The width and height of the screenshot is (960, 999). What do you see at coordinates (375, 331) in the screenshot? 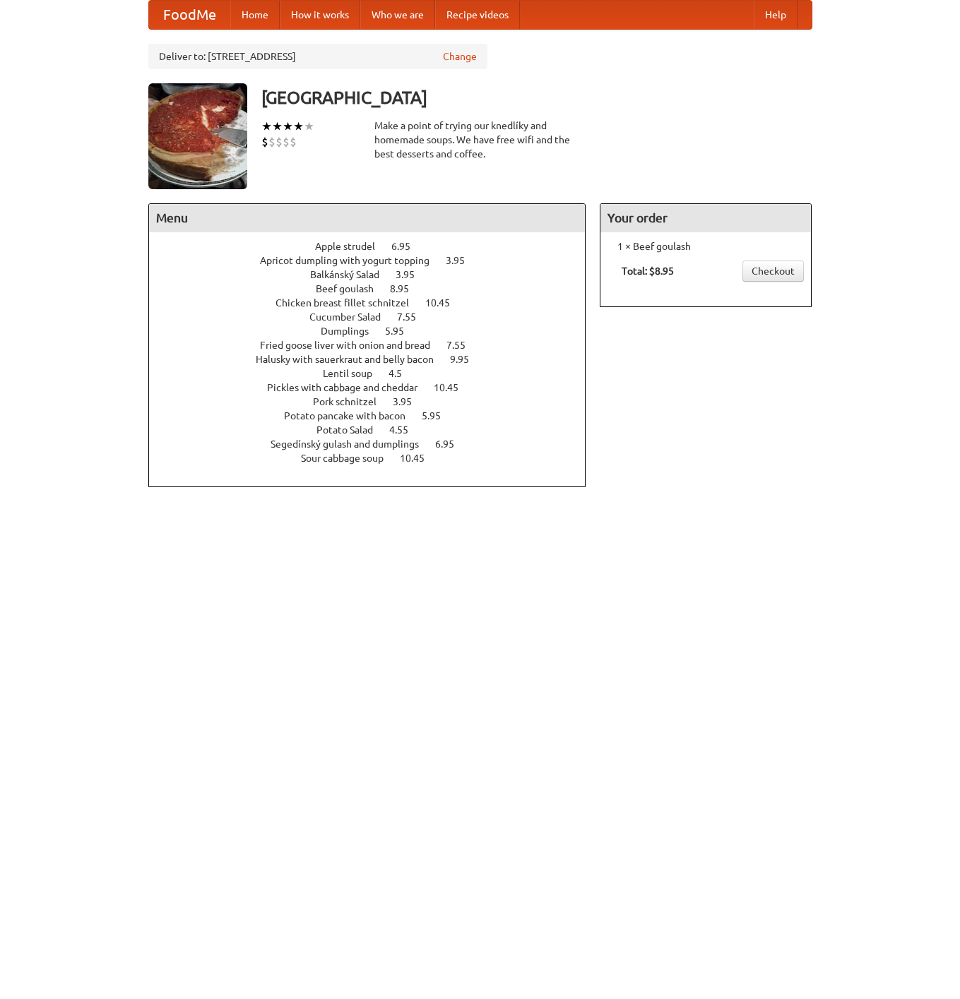
I see `a: Dumplings 5.95` at bounding box center [375, 331].